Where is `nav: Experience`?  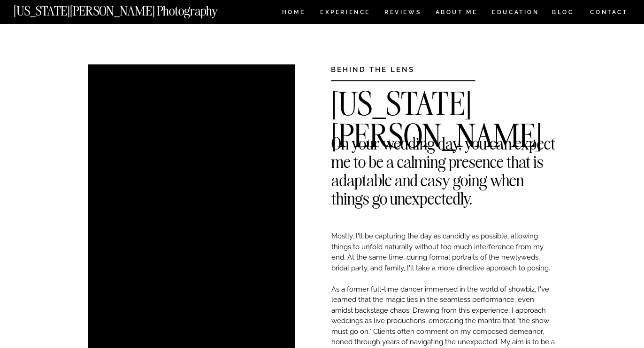
nav: Experience is located at coordinates (345, 13).